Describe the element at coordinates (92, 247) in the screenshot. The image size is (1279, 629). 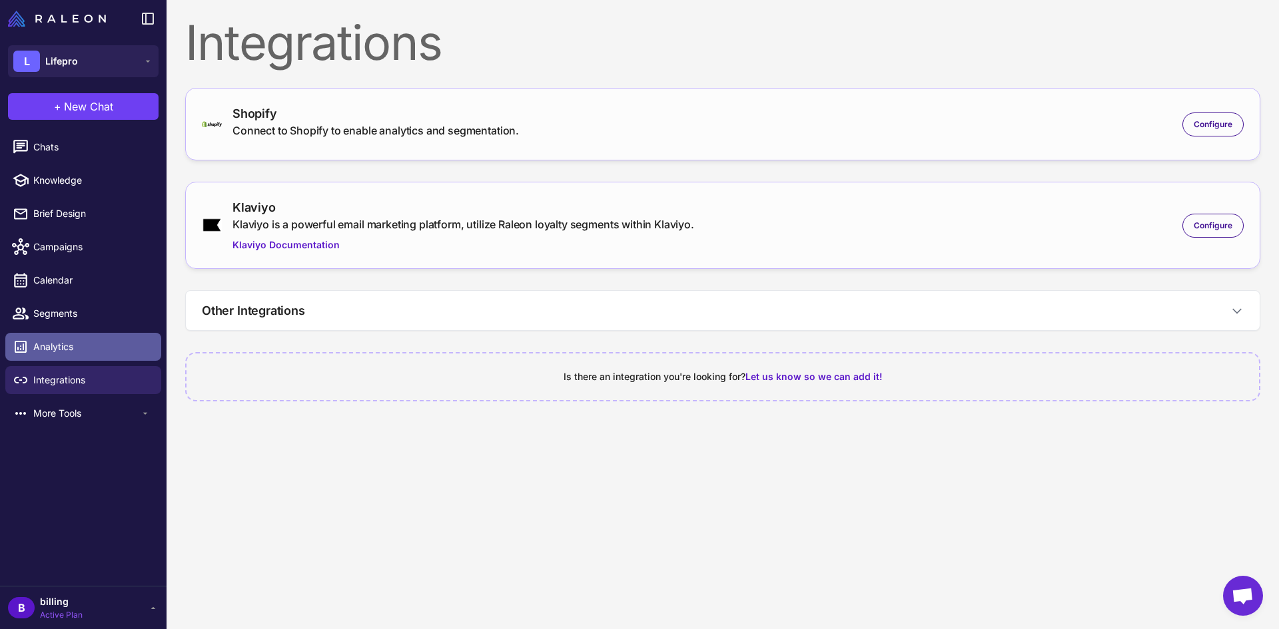
I see `span: Campaigns` at that location.